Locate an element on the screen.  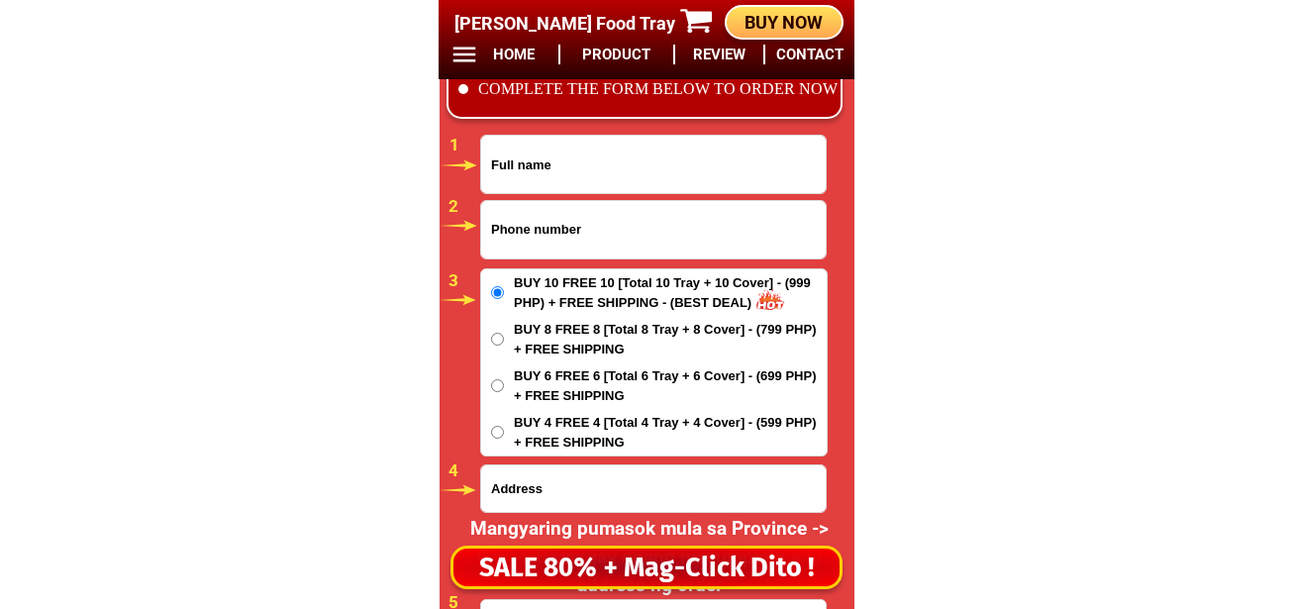
li: COMPLETE THE FORM BELOW TO ORDER NOW is located at coordinates (649, 89).